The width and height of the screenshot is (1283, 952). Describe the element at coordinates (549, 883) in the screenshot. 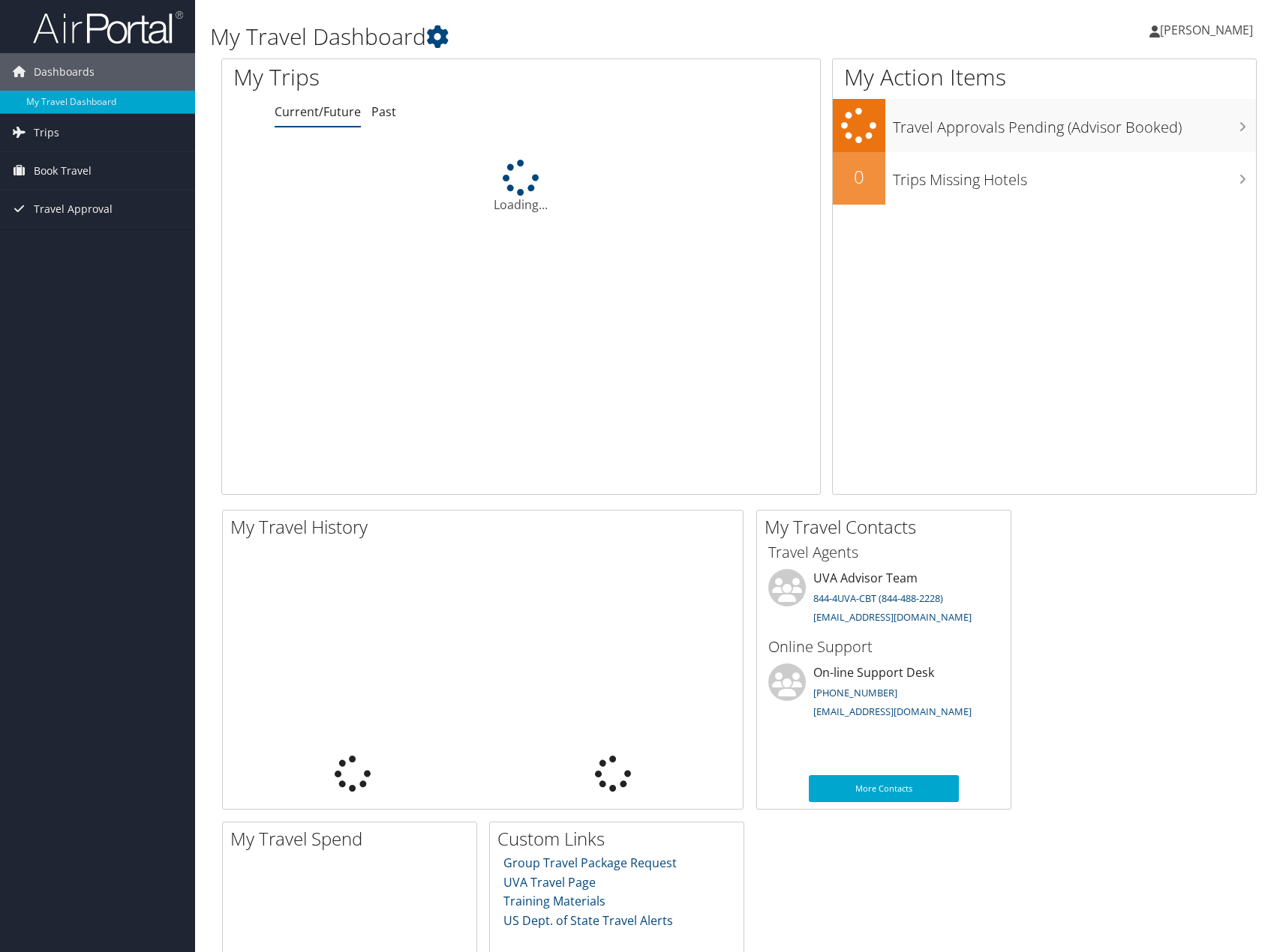

I see `a: UVA Travel Page` at that location.